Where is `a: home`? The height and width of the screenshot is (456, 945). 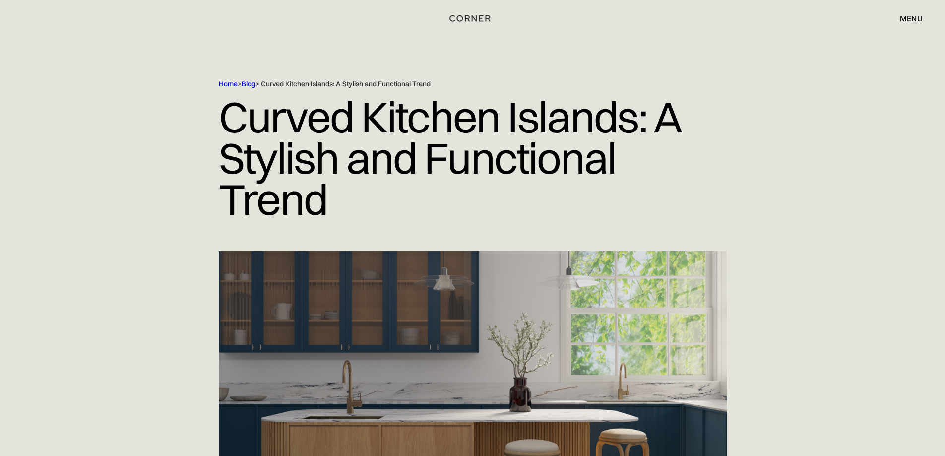 a: home is located at coordinates (473, 18).